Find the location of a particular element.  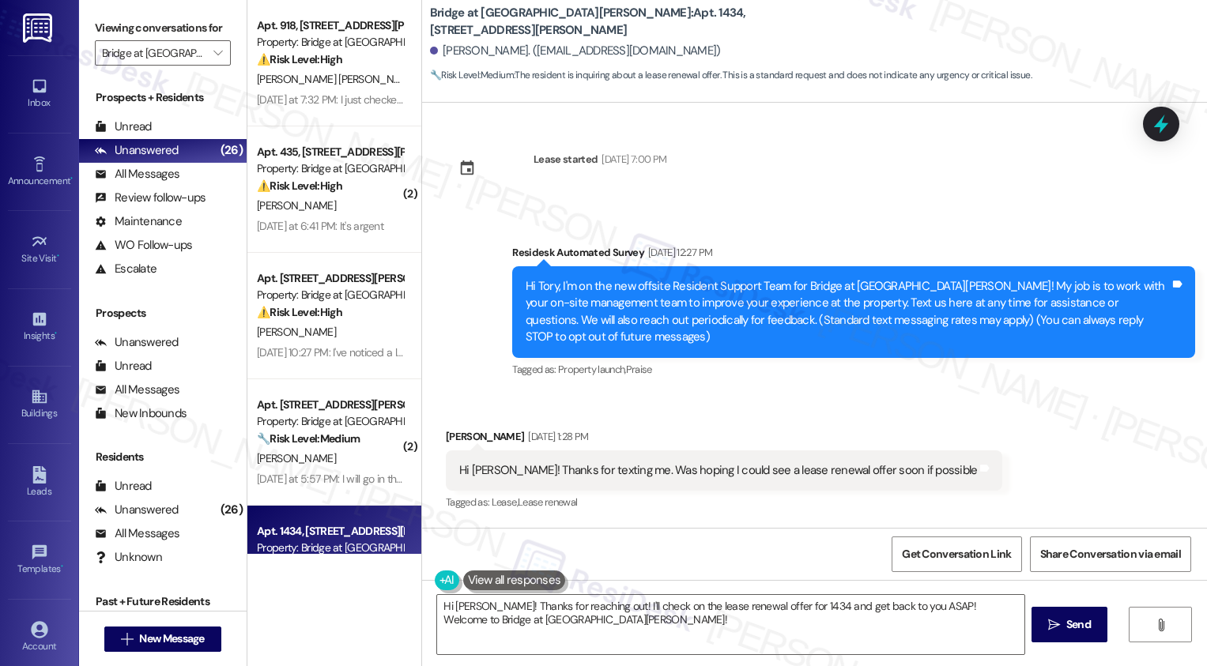

span: Praise is located at coordinates (639, 369).